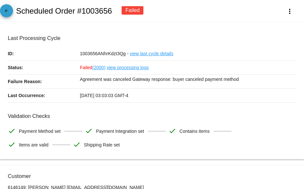 Image resolution: width=304 pixels, height=189 pixels. What do you see at coordinates (104, 54) in the screenshot?
I see `span: 1003656ANhrKdzt3Qg -` at bounding box center [104, 54].